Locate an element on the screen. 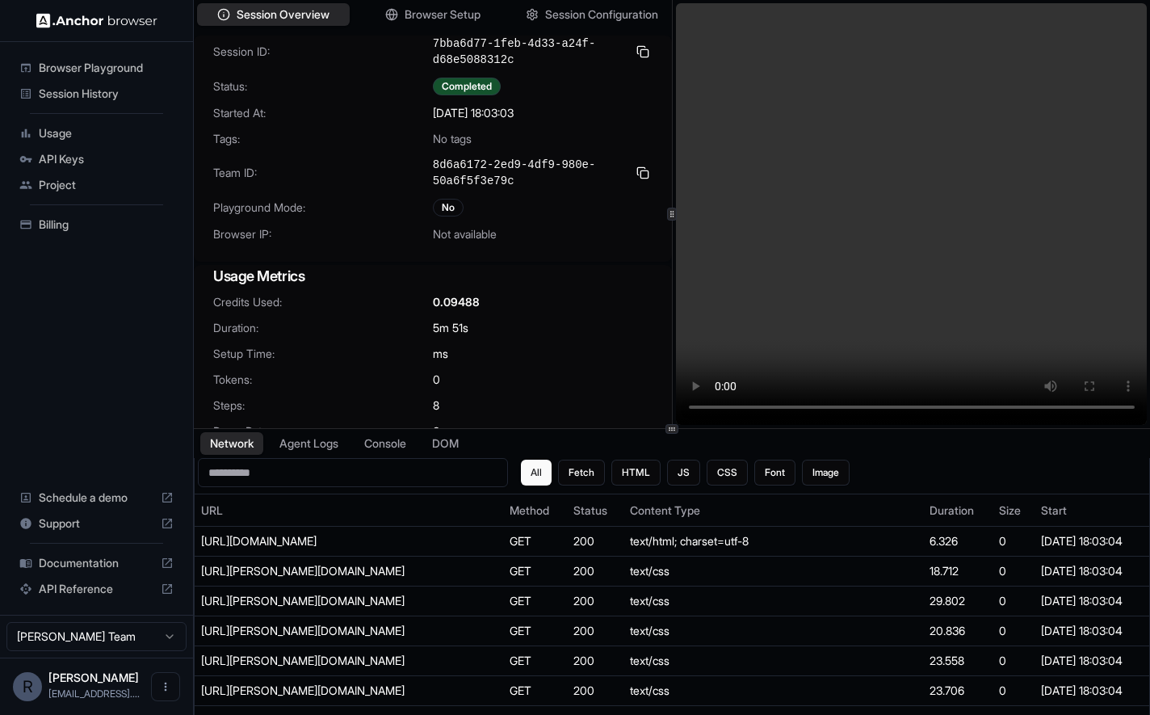 The width and height of the screenshot is (1150, 715). span: Proxy Bytes: is located at coordinates (323, 431).